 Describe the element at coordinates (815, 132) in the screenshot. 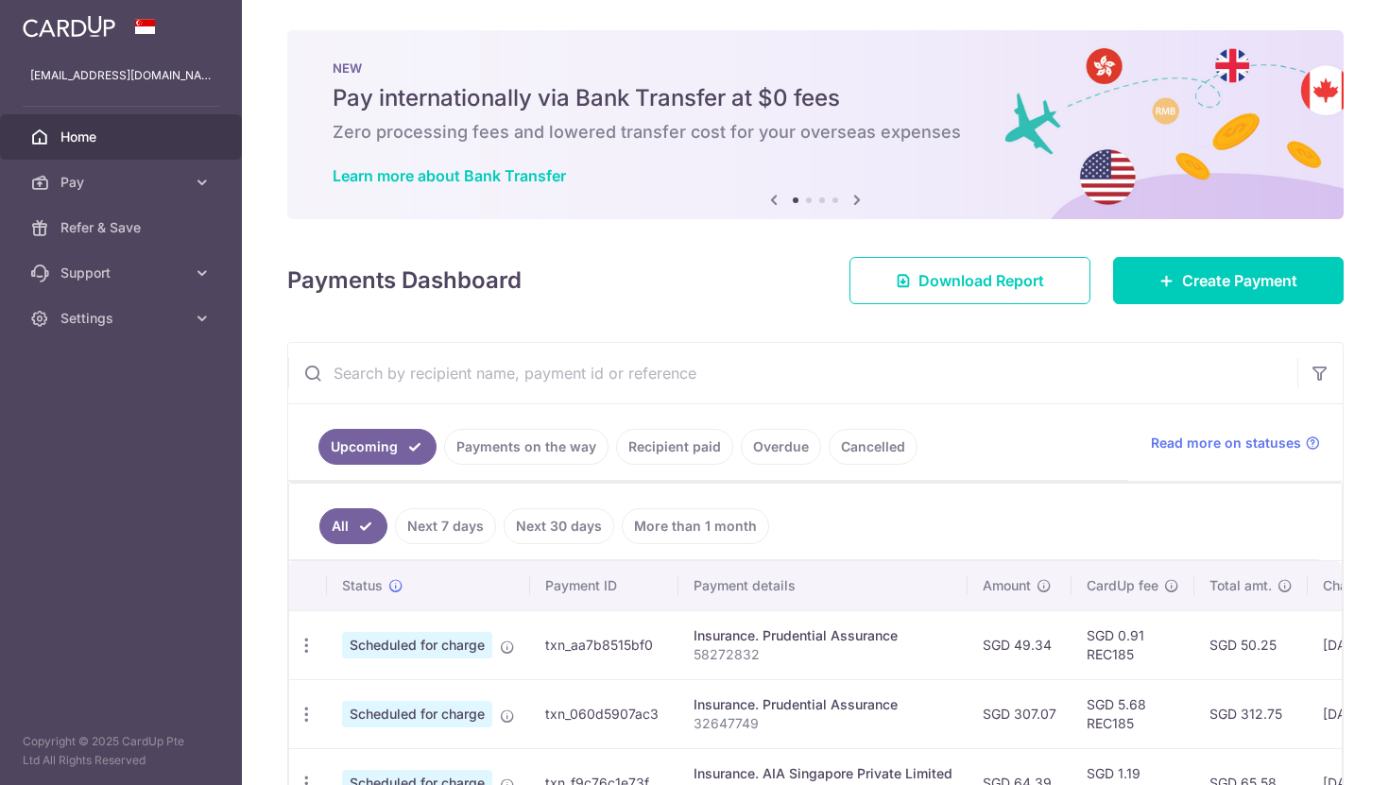

I see `h6: Zero processing fees and lowered transfer cost for your overseas expenses` at that location.